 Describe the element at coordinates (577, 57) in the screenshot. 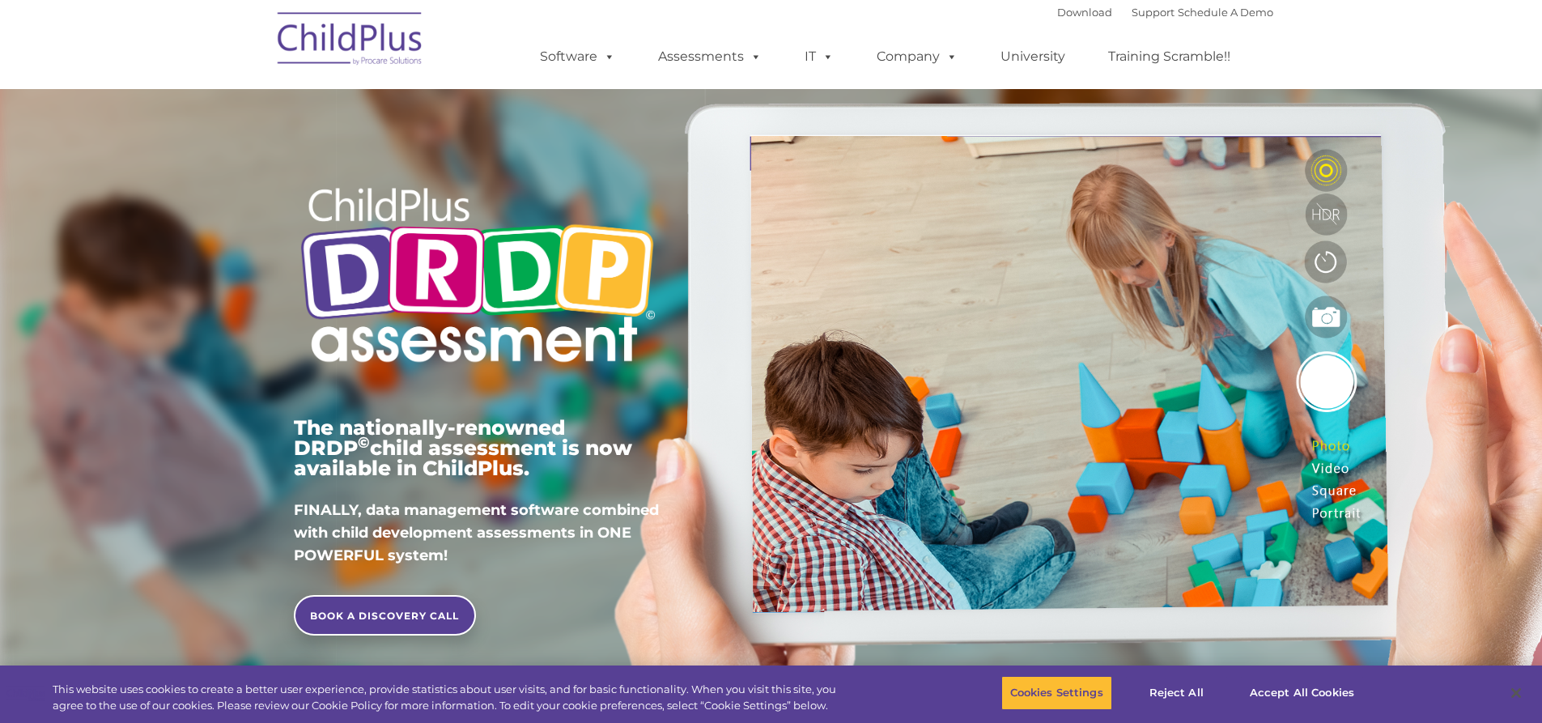

I see `a: Software` at that location.